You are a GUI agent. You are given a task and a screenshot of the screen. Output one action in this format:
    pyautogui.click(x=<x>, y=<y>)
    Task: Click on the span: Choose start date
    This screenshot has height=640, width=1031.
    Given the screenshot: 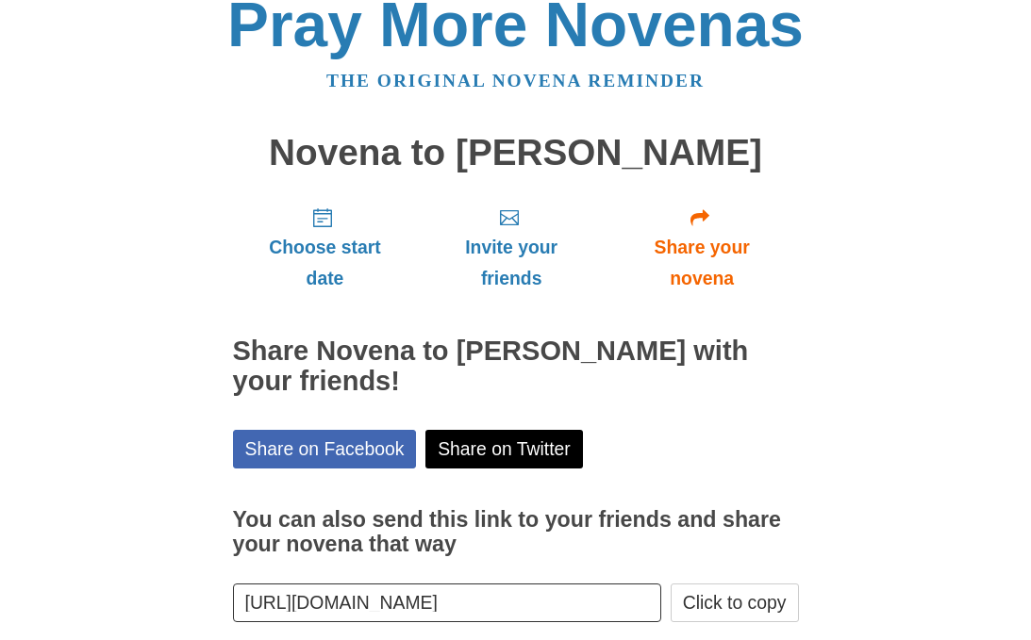 What is the action you would take?
    pyautogui.click(x=325, y=263)
    